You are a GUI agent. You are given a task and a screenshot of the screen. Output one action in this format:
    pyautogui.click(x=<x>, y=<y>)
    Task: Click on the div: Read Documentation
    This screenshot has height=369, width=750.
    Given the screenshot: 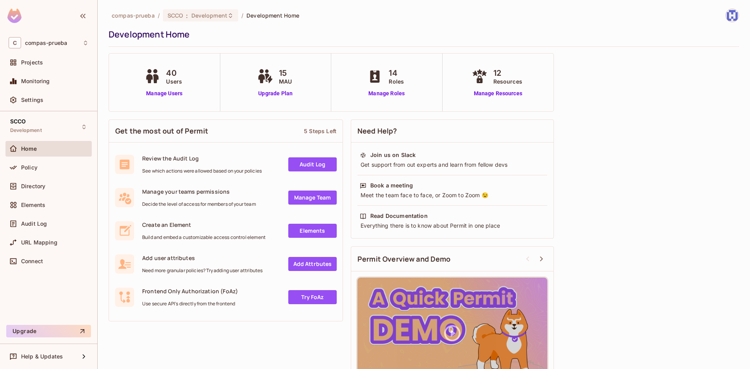 What is the action you would take?
    pyautogui.click(x=399, y=216)
    